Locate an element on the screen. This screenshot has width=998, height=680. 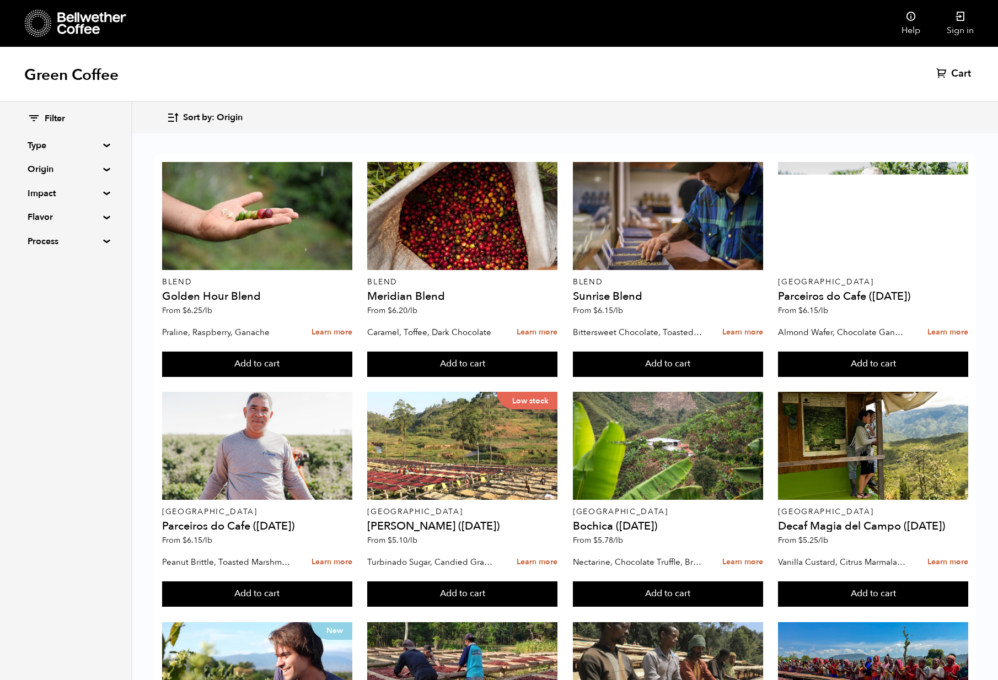
bdi: 6.20 is located at coordinates (402, 310).